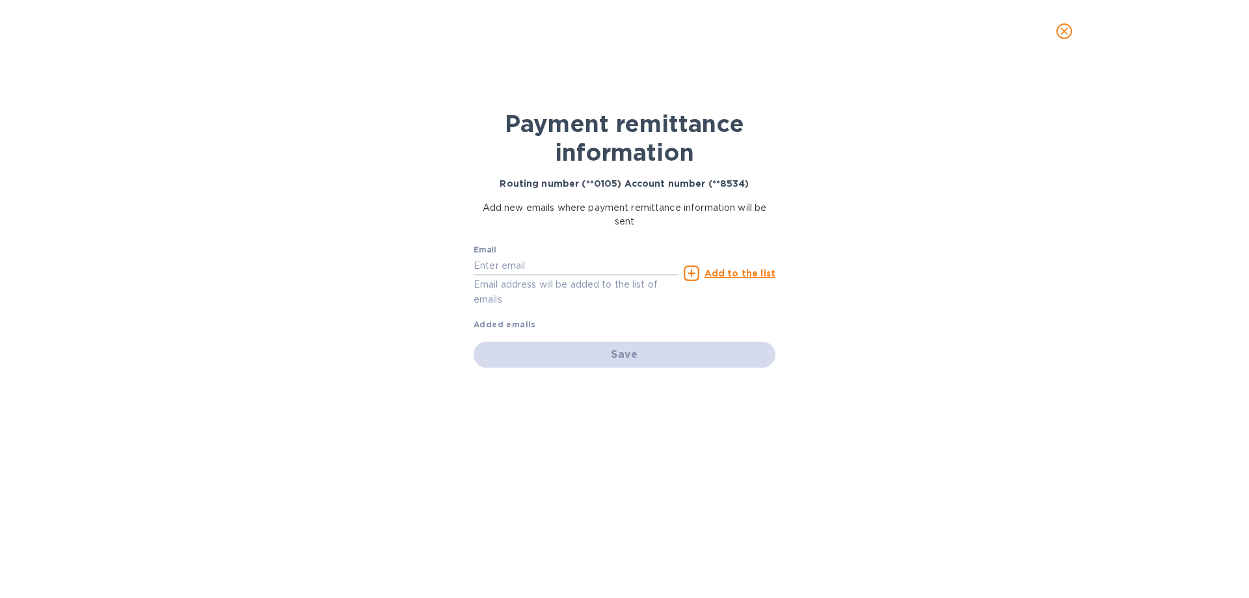 This screenshot has height=598, width=1249. What do you see at coordinates (1064, 31) in the screenshot?
I see `button: close` at bounding box center [1064, 31].